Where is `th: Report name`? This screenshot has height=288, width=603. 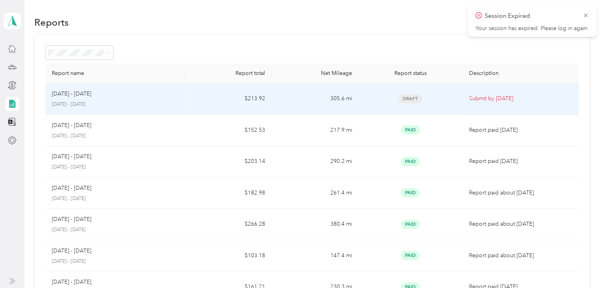
th: Report name is located at coordinates (115, 73).